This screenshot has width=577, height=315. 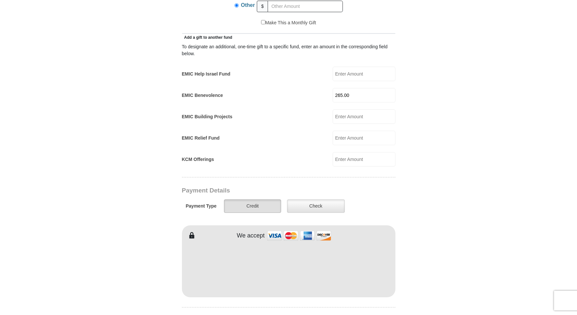 What do you see at coordinates (202, 95) in the screenshot?
I see `label: EMIC Benevolence` at bounding box center [202, 95].